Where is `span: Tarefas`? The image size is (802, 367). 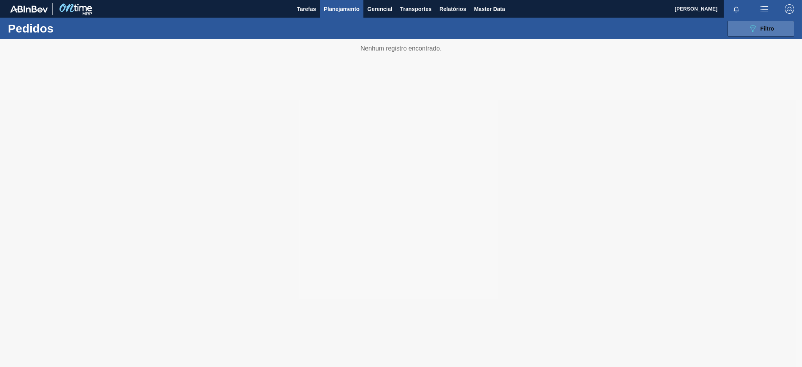
span: Tarefas is located at coordinates (306, 9).